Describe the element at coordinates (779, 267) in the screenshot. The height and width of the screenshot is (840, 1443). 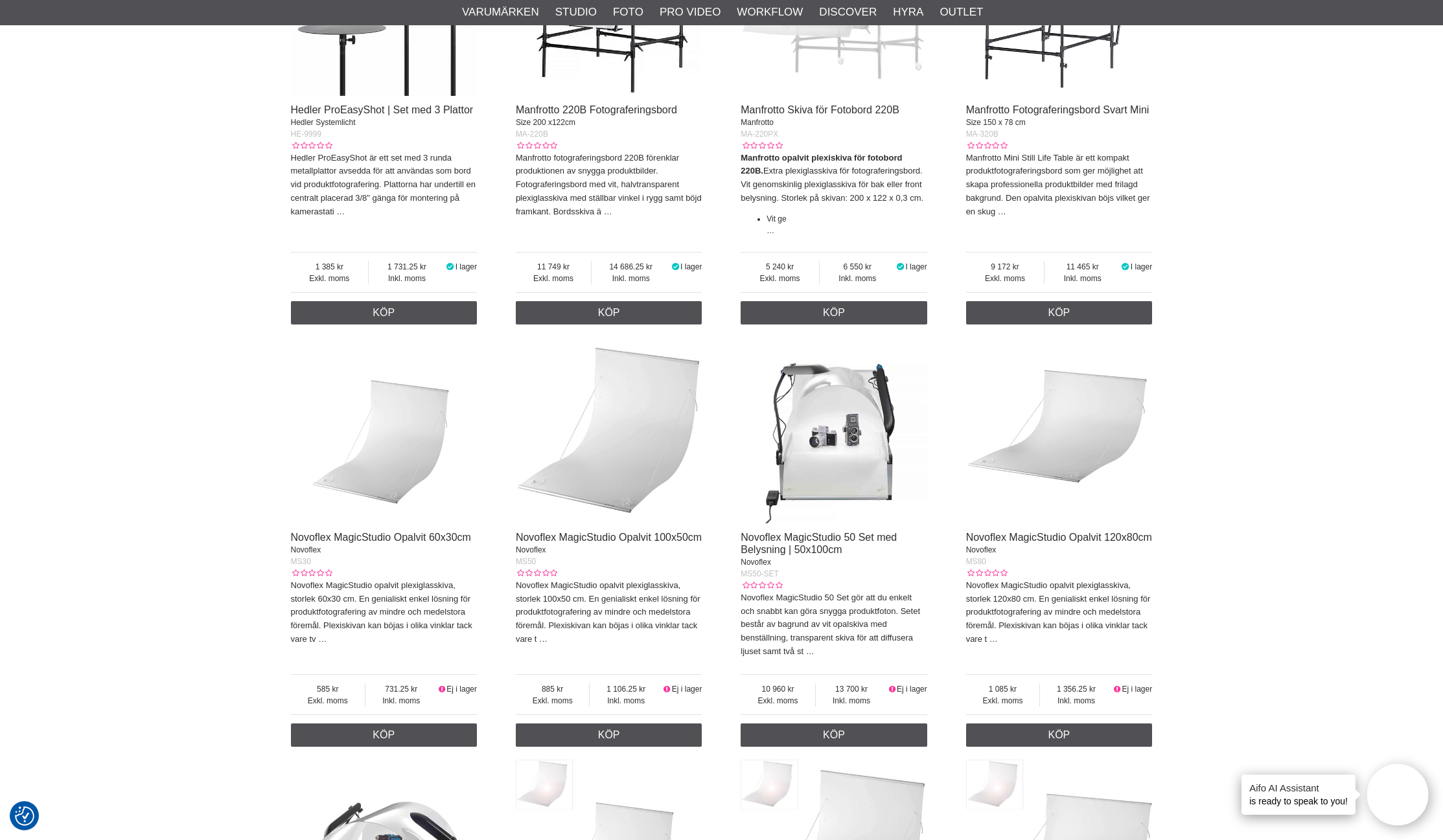
I see `span: 5 240` at that location.